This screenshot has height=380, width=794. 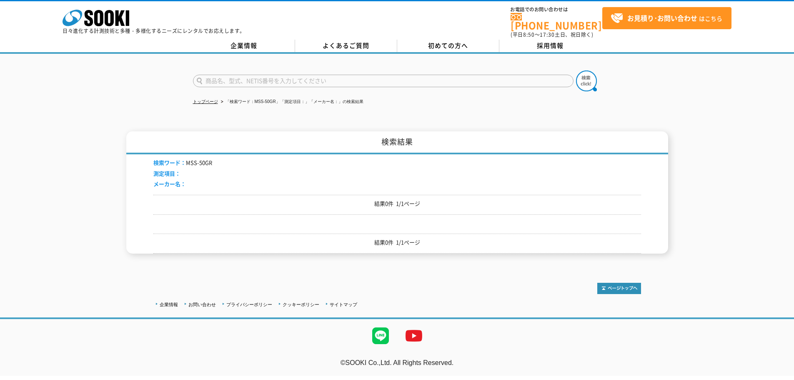 I want to click on input: 商品名、型式、NETIS番号を入力してください, so click(x=383, y=81).